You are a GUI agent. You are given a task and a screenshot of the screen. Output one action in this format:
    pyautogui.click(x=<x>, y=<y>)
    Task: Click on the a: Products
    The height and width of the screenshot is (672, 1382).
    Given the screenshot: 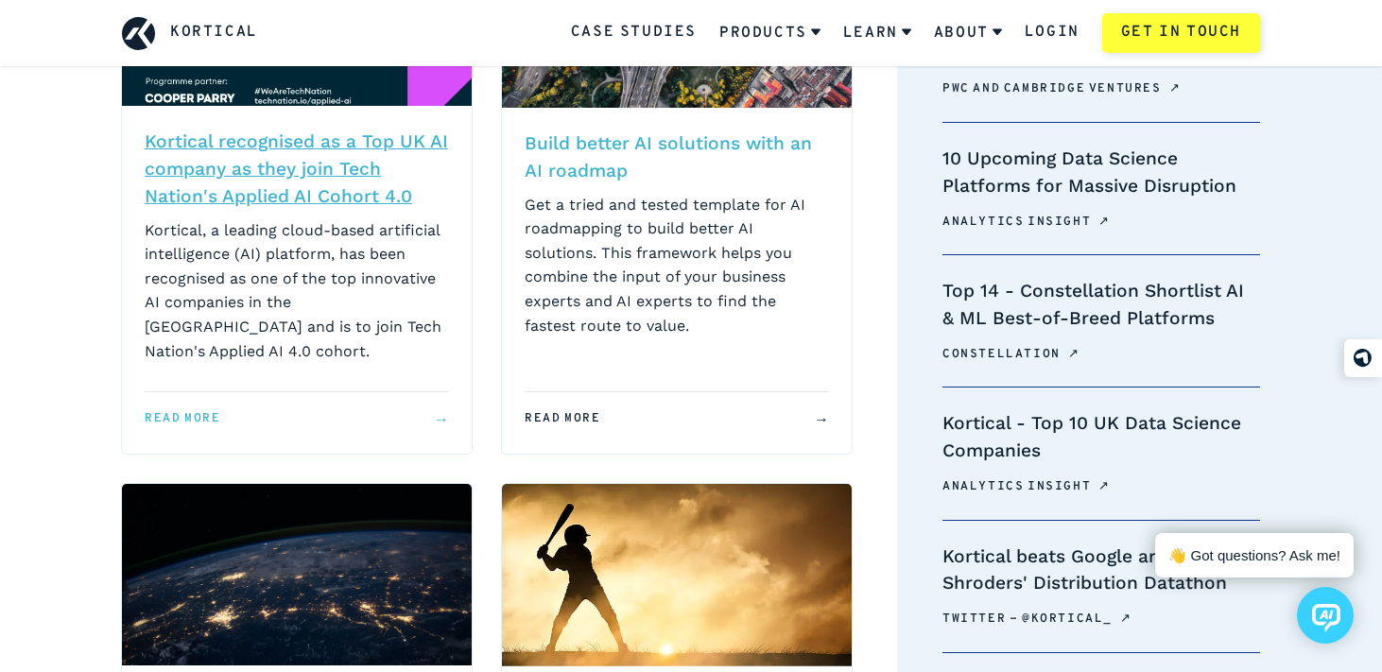 What is the action you would take?
    pyautogui.click(x=769, y=33)
    